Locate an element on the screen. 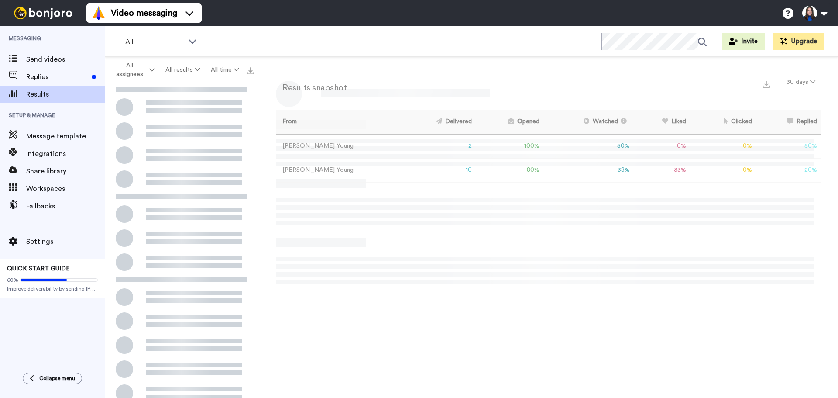  button: 30 days is located at coordinates (801, 82).